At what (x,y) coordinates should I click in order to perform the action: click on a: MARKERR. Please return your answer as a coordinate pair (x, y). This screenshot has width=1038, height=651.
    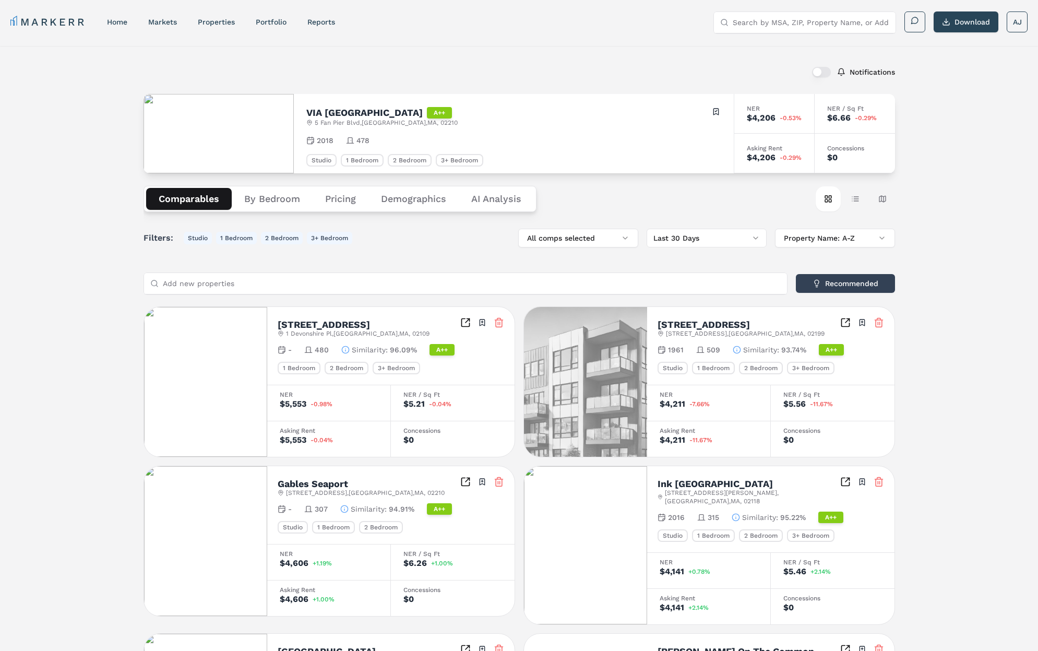
    Looking at the image, I should click on (48, 22).